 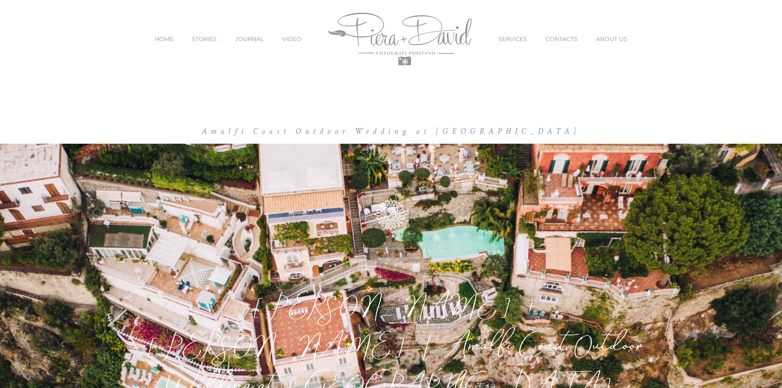 I want to click on img: Piera Plus David Photography Positano Logo, so click(x=400, y=39).